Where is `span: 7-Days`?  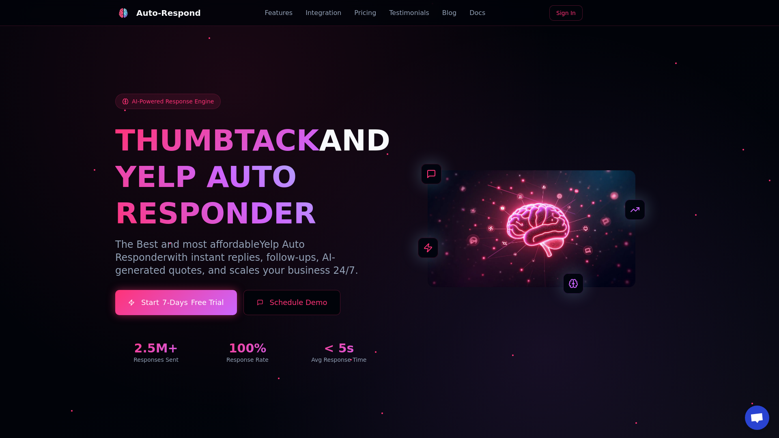
span: 7-Days is located at coordinates (175, 303).